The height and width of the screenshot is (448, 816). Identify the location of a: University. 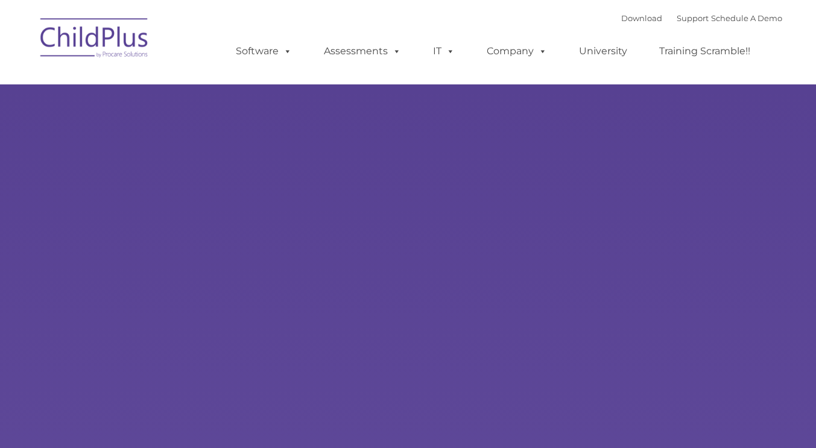
(603, 51).